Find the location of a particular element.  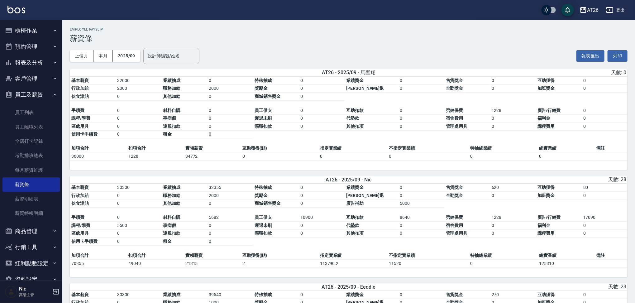

span: 曠職扣款 is located at coordinates (263, 233).